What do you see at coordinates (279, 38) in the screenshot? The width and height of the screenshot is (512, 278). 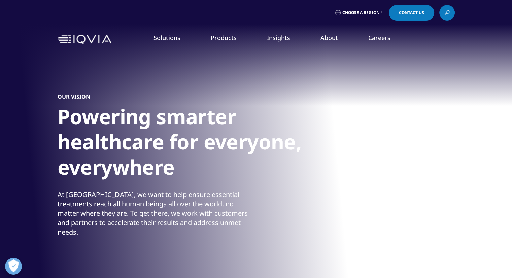 I see `a: Insights` at bounding box center [279, 38].